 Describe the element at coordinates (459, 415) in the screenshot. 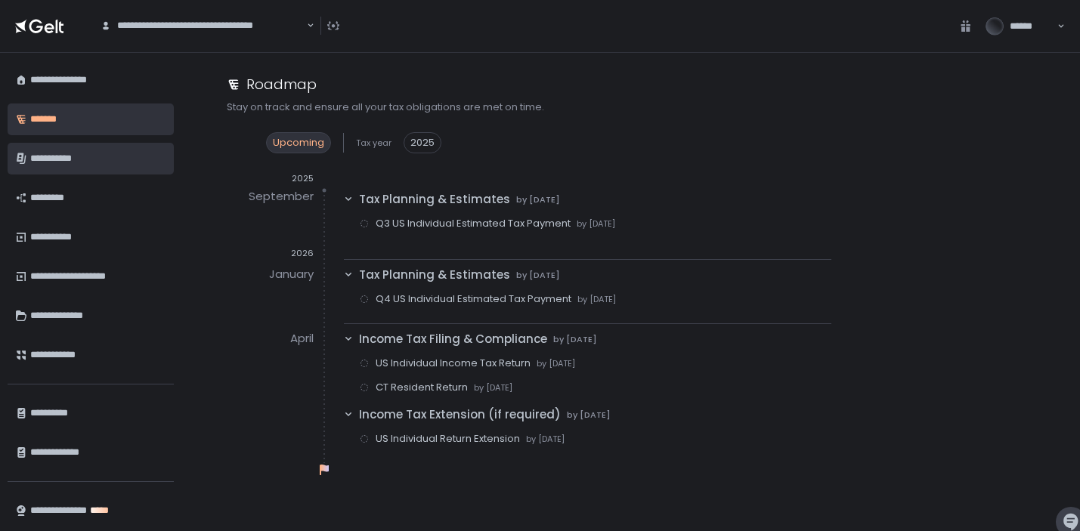

I see `span: Income Tax Extension (if required)` at that location.